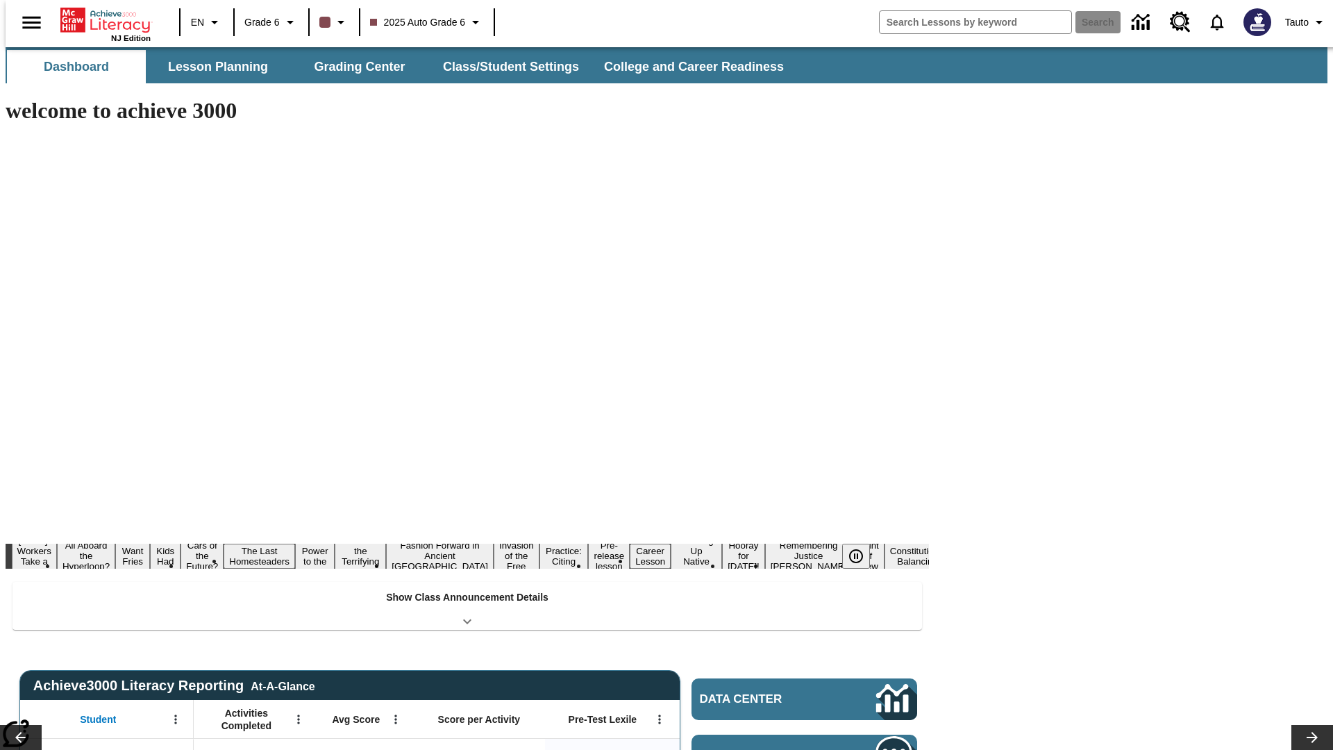  What do you see at coordinates (439, 555) in the screenshot?
I see `button: Slide 9 Fashion Forward in Ancient Rome` at bounding box center [439, 555].